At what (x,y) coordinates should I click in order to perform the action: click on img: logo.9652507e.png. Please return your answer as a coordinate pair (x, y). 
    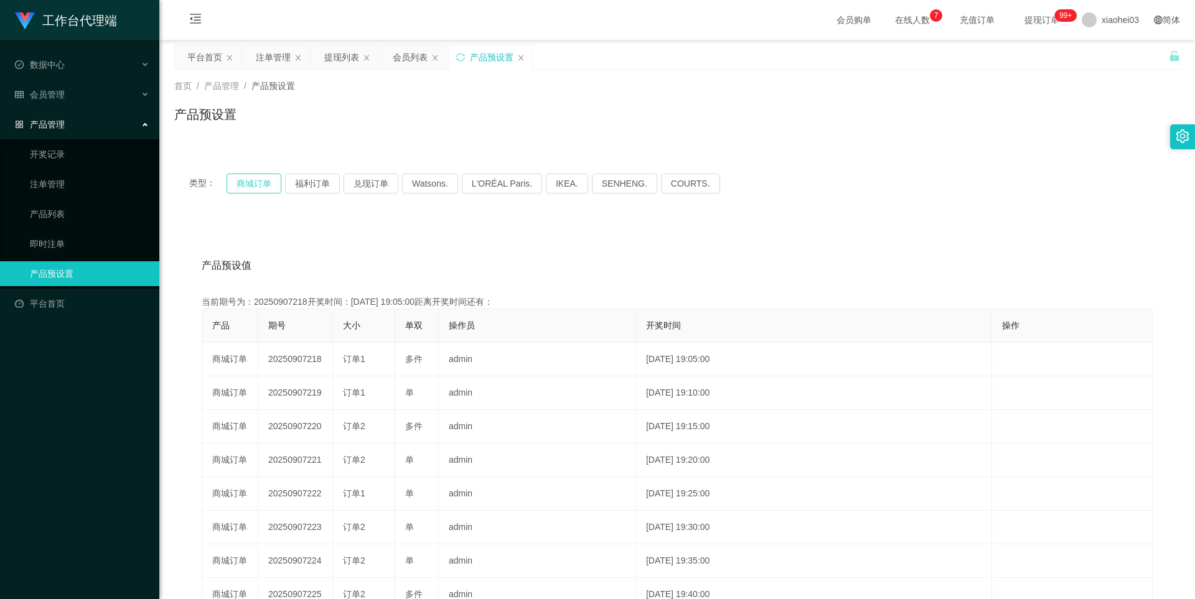
    Looking at the image, I should click on (25, 21).